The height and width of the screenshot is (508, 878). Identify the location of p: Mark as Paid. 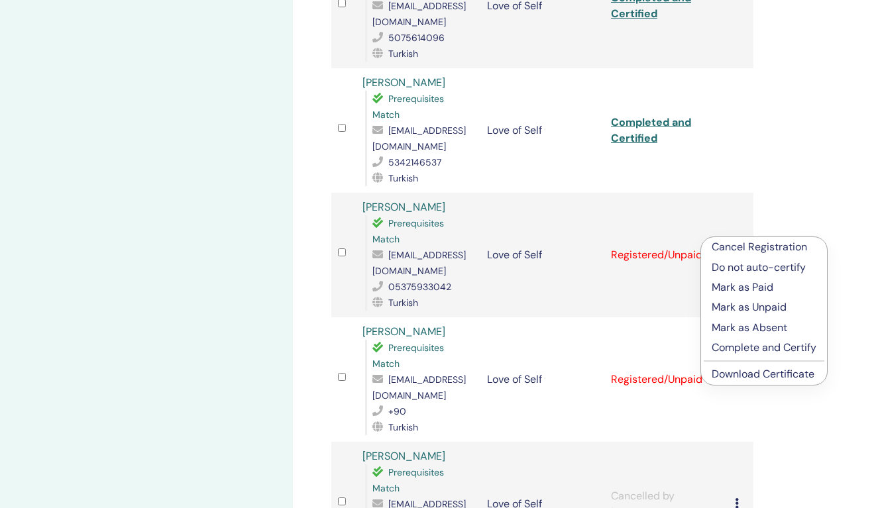
(764, 288).